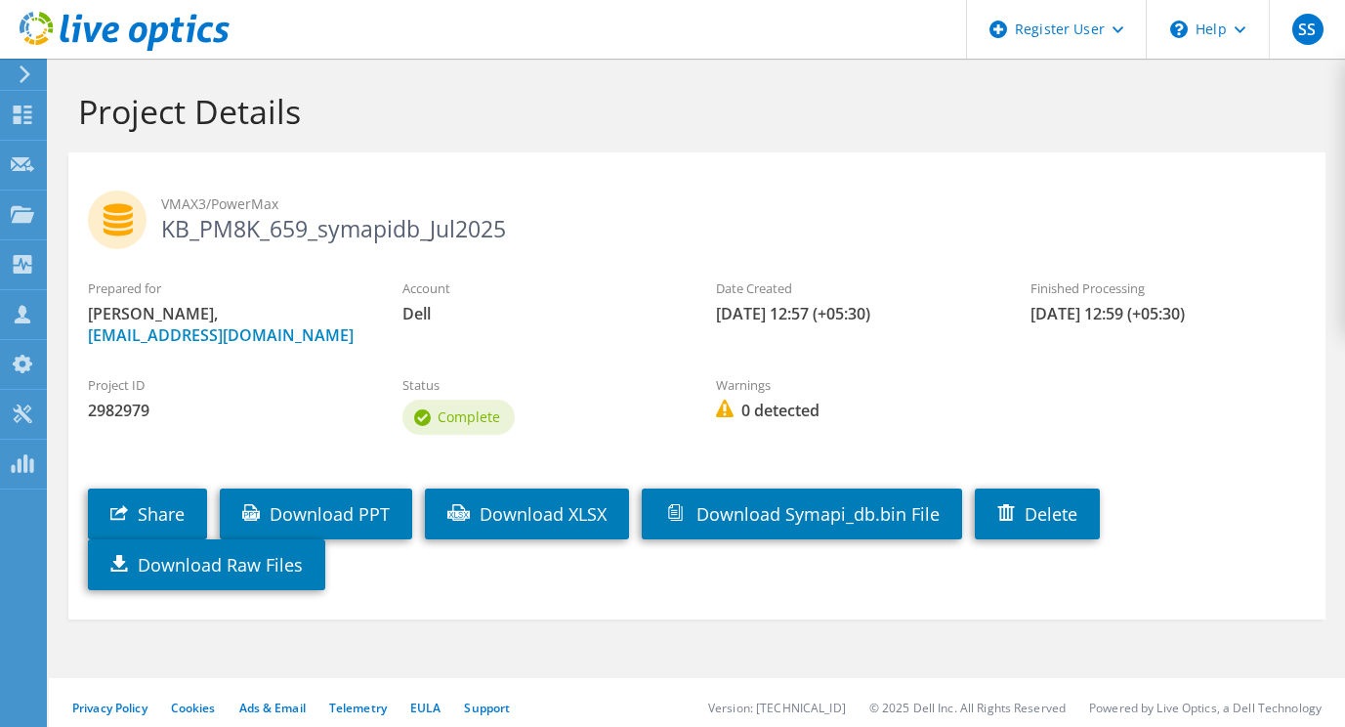 This screenshot has height=727, width=1345. I want to click on a: Share, so click(147, 514).